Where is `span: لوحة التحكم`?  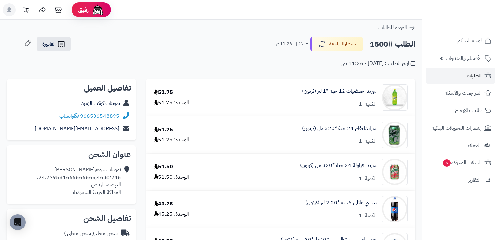
span: لوحة التحكم is located at coordinates (470, 41).